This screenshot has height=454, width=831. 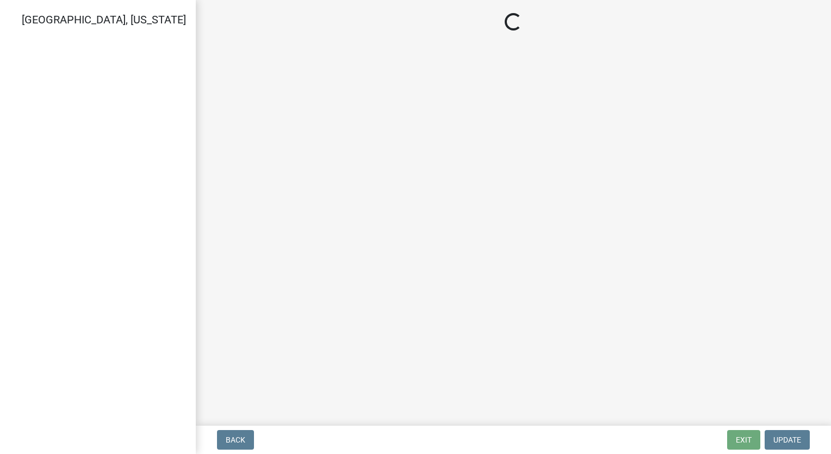 I want to click on button: Back, so click(x=235, y=439).